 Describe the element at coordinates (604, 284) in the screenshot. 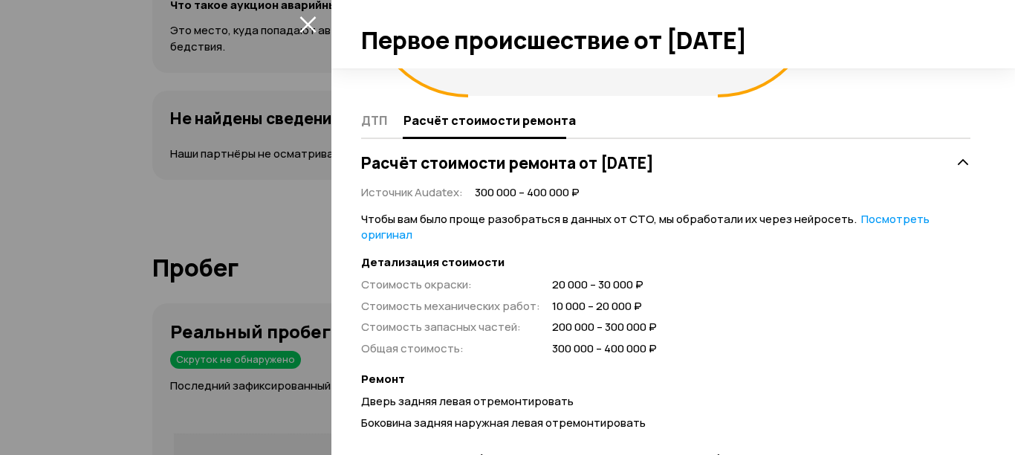

I see `span: 20 000 – 30 000 ₽` at that location.